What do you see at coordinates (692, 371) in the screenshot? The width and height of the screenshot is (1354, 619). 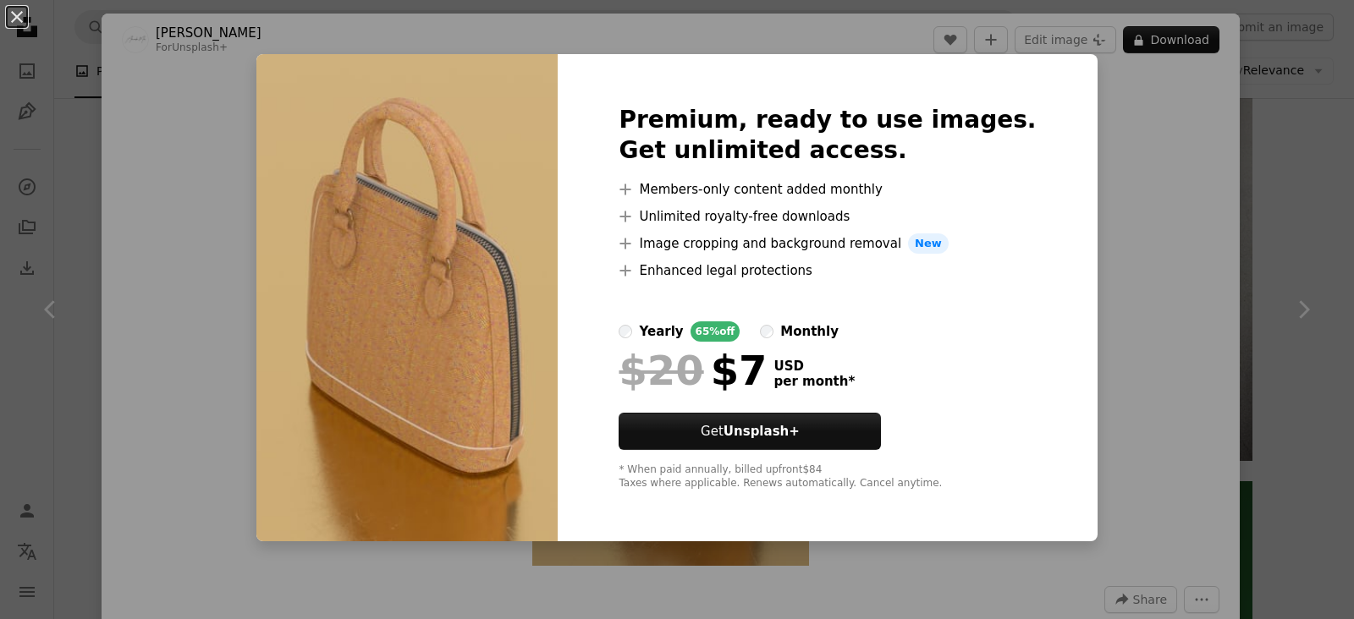 I see `div: $7` at bounding box center [692, 371].